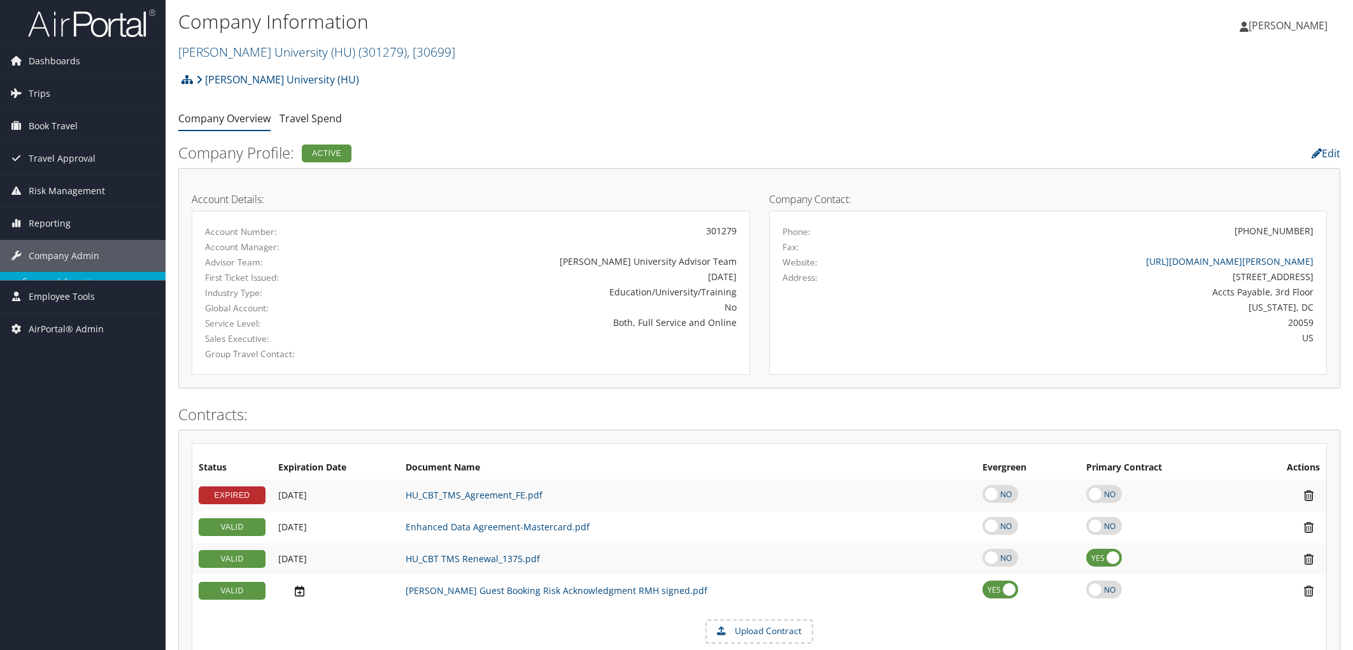  I want to click on label: Group Travel Contact:, so click(287, 354).